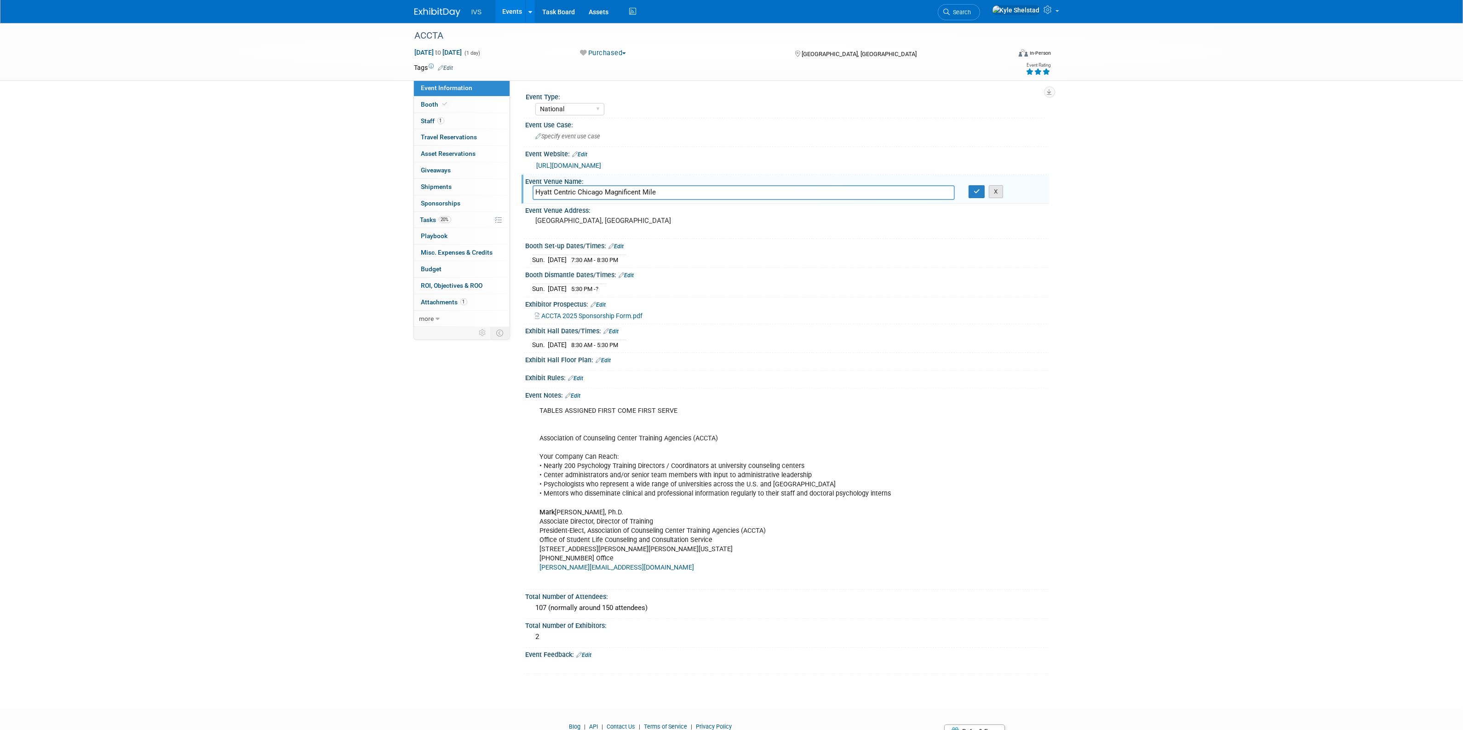 This screenshot has width=1463, height=730. I want to click on span: ROI, Objectives & ROO, so click(452, 286).